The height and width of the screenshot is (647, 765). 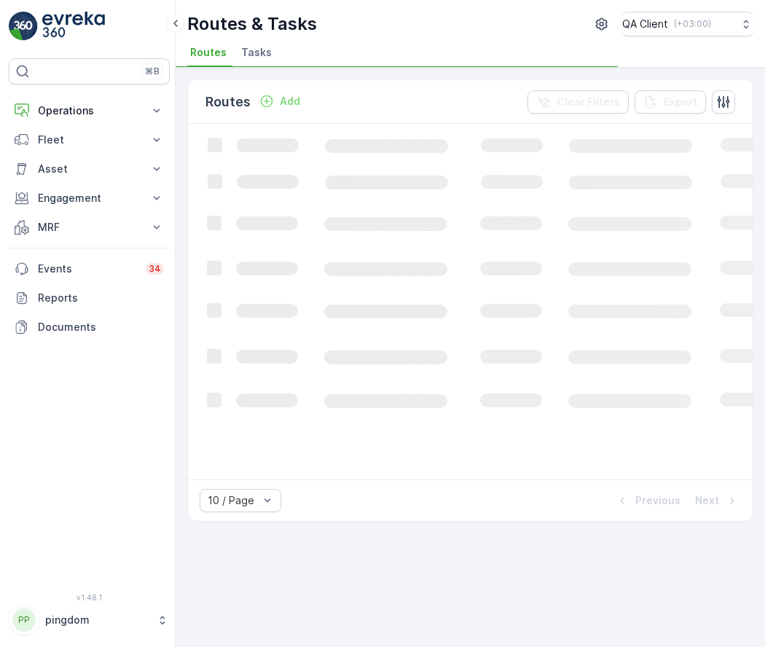 What do you see at coordinates (89, 327) in the screenshot?
I see `a: Documents` at bounding box center [89, 327].